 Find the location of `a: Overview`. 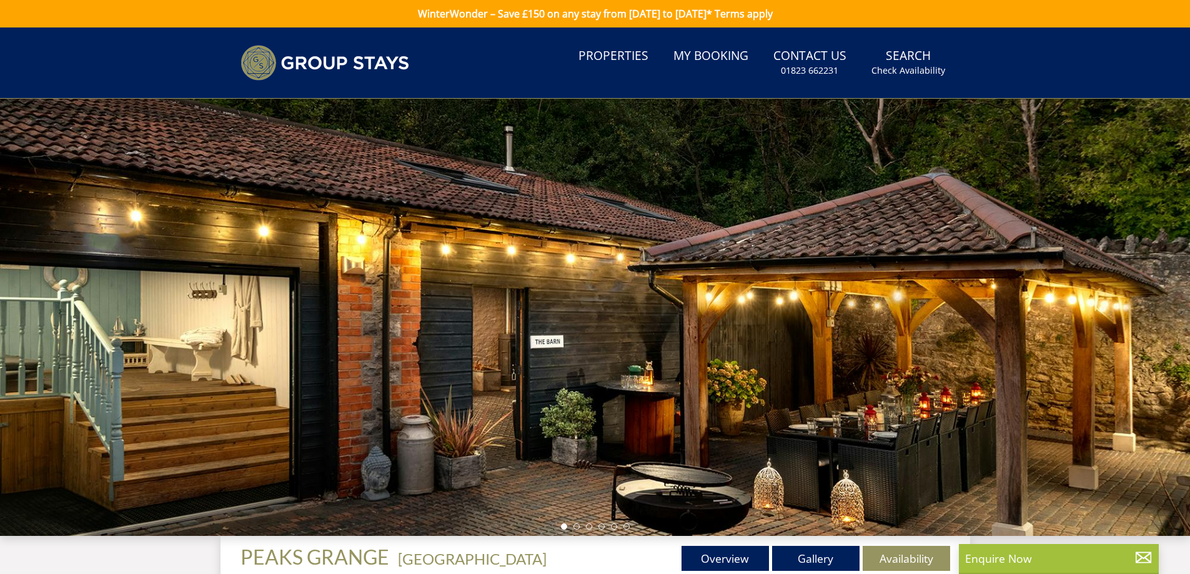

a: Overview is located at coordinates (726, 559).